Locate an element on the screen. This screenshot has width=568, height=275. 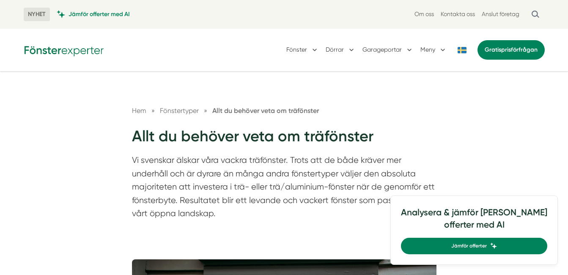
span: Fönstertyper is located at coordinates (179, 110).